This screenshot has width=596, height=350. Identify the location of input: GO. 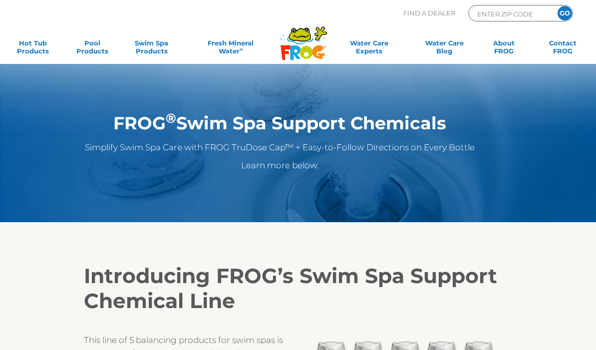
(565, 13).